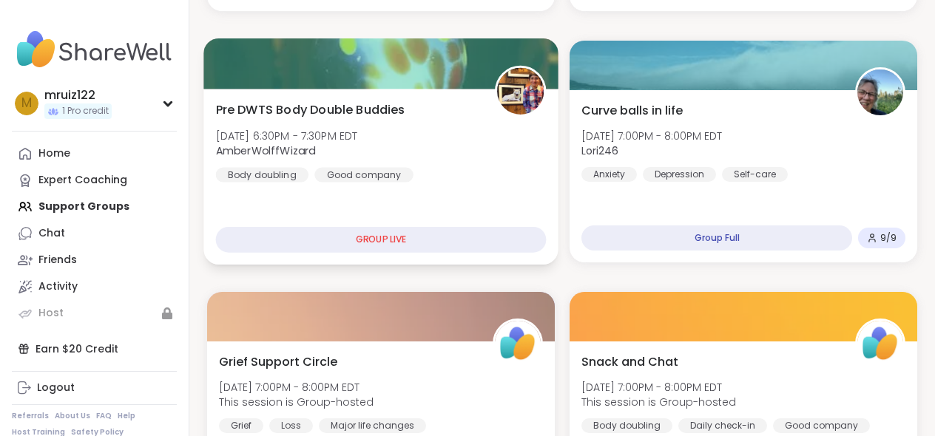 The width and height of the screenshot is (935, 436). I want to click on a: FAQ, so click(104, 416).